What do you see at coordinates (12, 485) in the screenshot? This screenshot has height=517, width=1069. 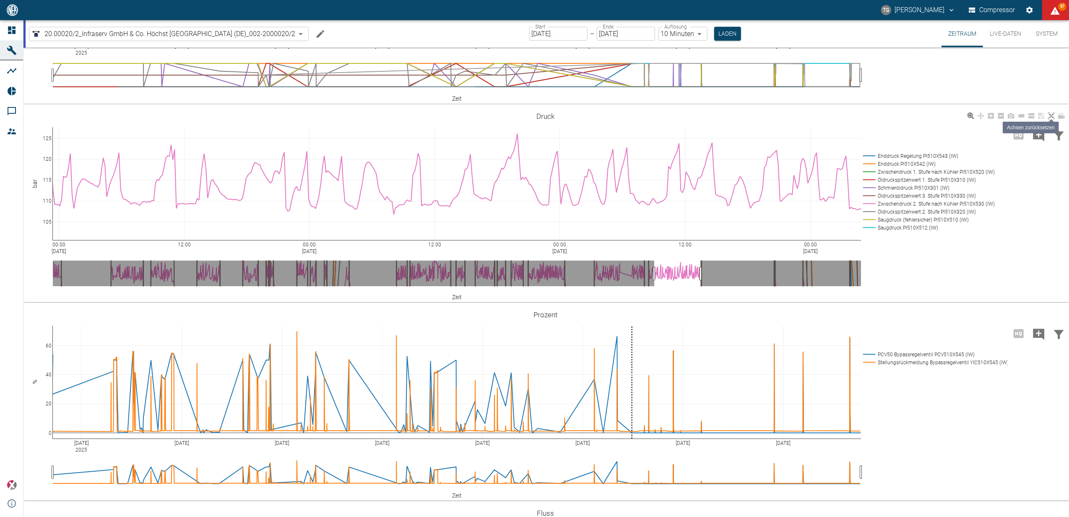 I see `img: Xplore Logo` at bounding box center [12, 485].